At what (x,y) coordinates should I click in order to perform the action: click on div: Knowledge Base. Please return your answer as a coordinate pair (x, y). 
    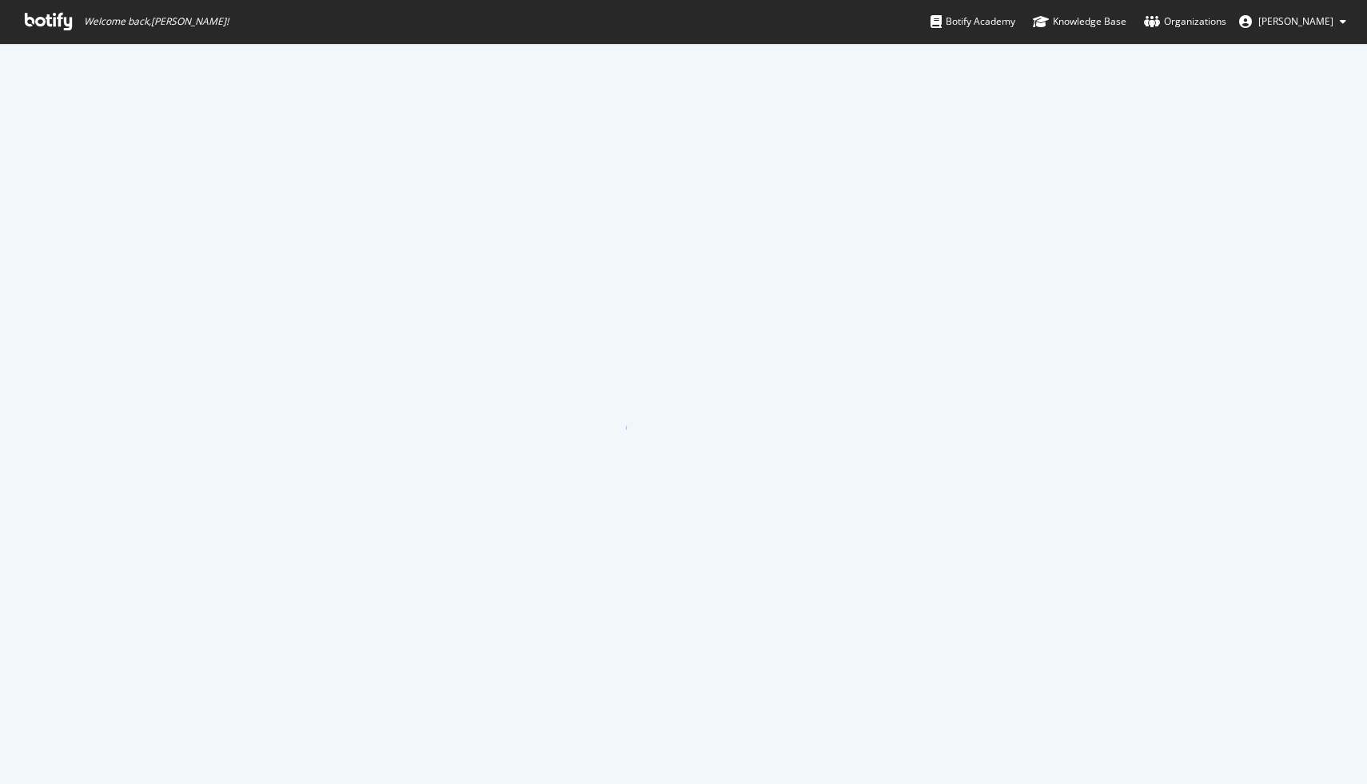
    Looking at the image, I should click on (1079, 22).